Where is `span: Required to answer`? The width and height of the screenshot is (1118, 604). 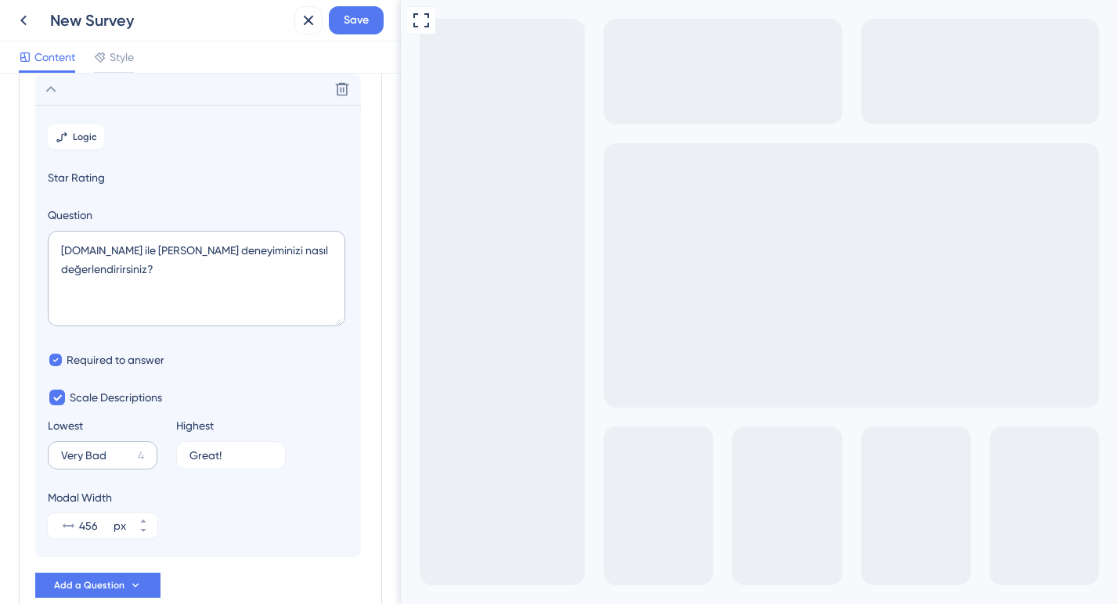 span: Required to answer is located at coordinates (115, 360).